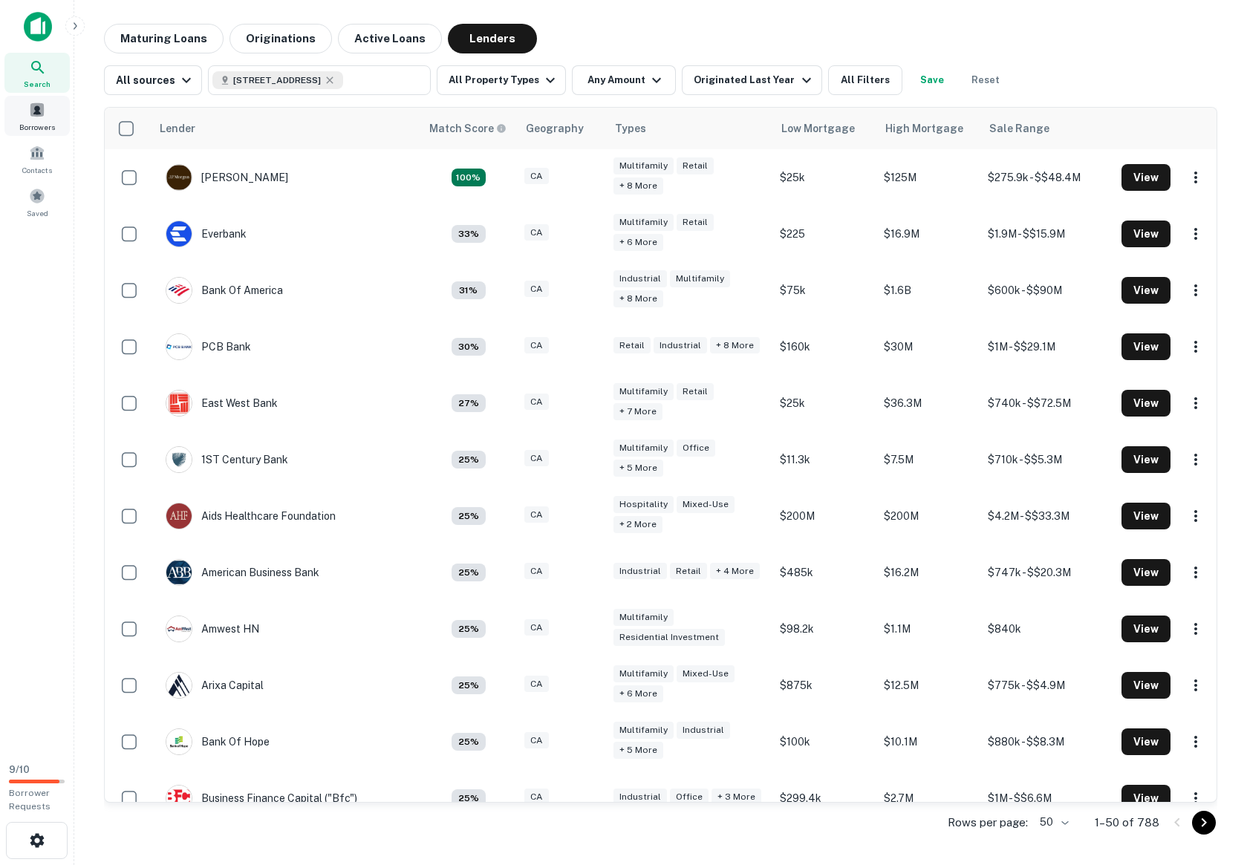  Describe the element at coordinates (824, 572) in the screenshot. I see `td: $485k` at that location.